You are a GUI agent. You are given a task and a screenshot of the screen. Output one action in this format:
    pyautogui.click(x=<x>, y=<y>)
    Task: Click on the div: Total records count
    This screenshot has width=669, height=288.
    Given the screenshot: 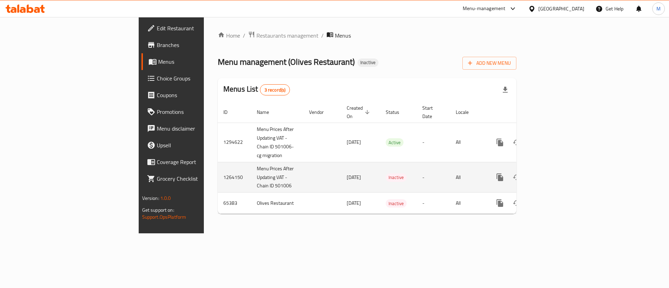 What is the action you would take?
    pyautogui.click(x=275, y=90)
    